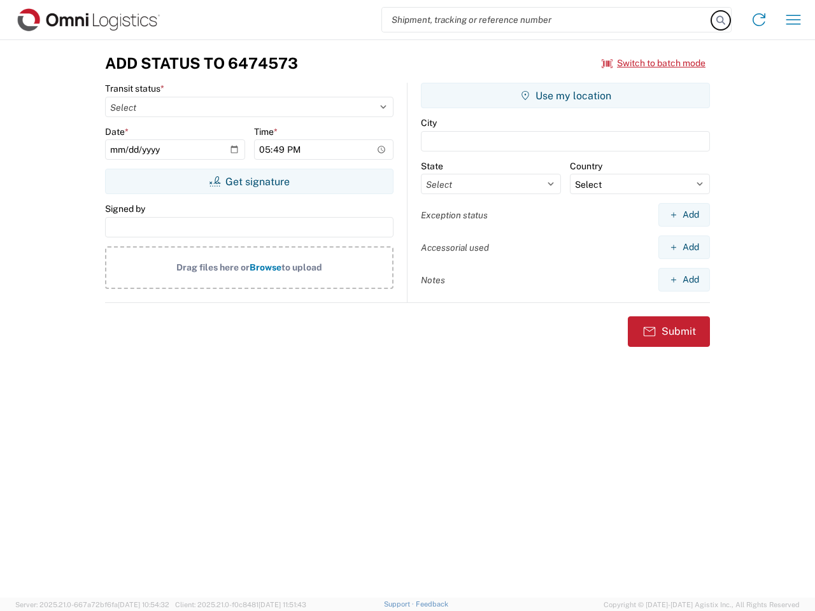 This screenshot has width=815, height=611. Describe the element at coordinates (92, 605) in the screenshot. I see `span: Server: 2025.21.0-667a72bf6fa` at that location.